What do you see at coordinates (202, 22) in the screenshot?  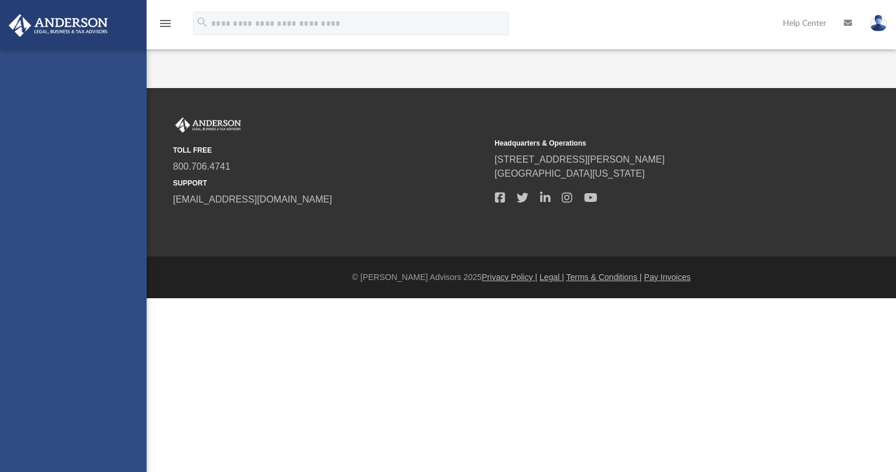 I see `i: search` at bounding box center [202, 22].